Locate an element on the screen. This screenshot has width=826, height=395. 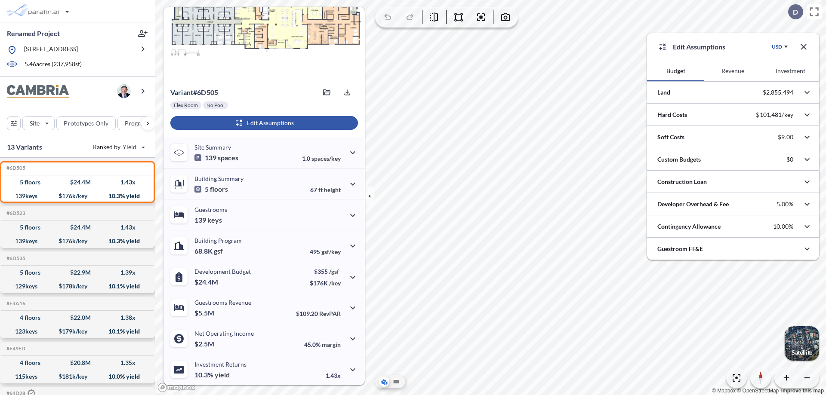
p: Guestrooms is located at coordinates (211, 209).